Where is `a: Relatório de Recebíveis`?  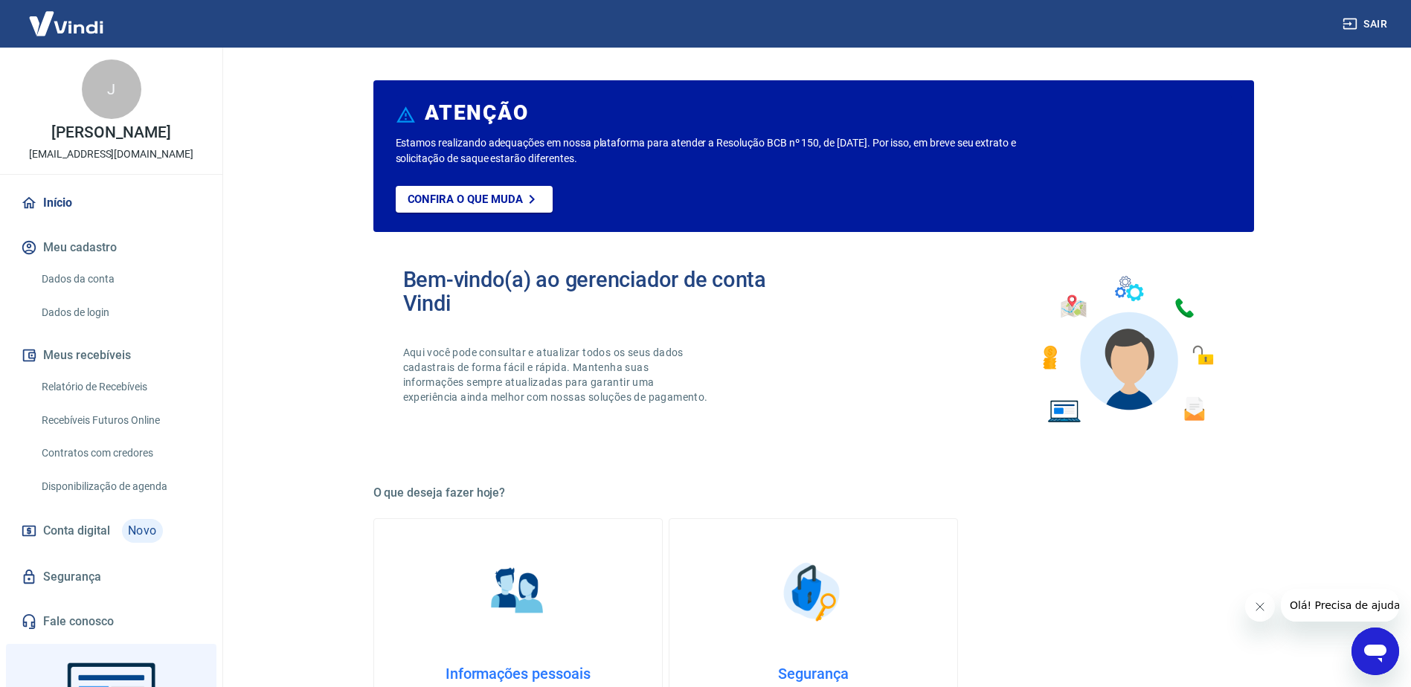 a: Relatório de Recebíveis is located at coordinates (120, 387).